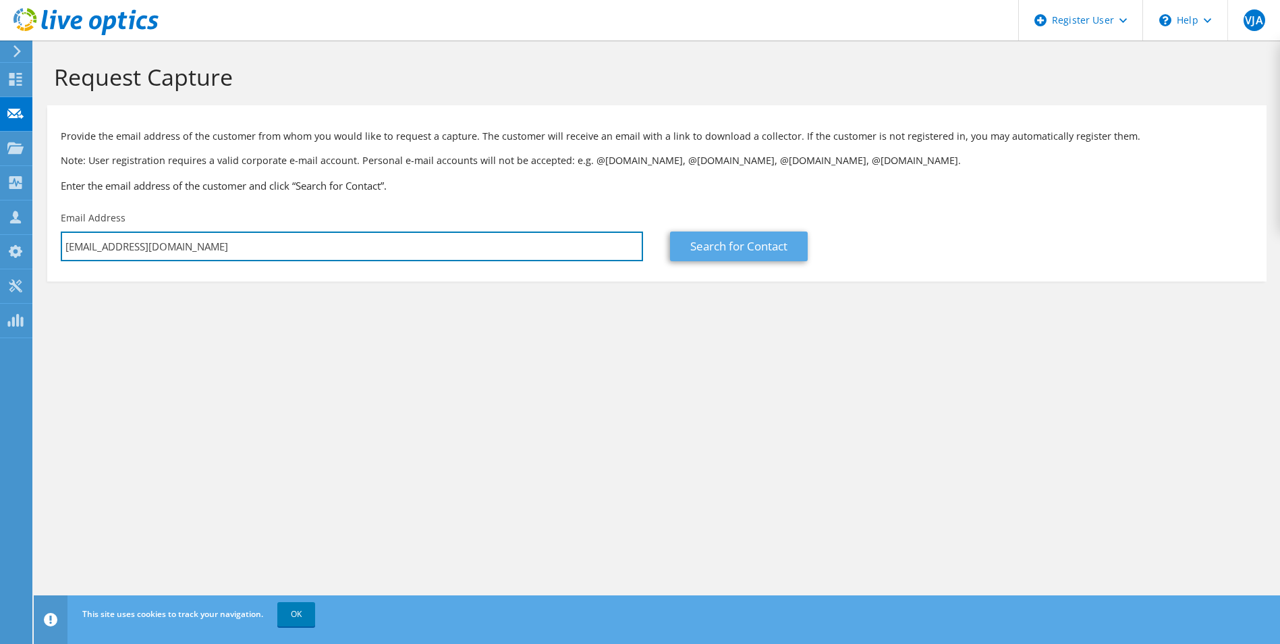 The height and width of the screenshot is (644, 1280). What do you see at coordinates (93, 218) in the screenshot?
I see `label: Email Address` at bounding box center [93, 218].